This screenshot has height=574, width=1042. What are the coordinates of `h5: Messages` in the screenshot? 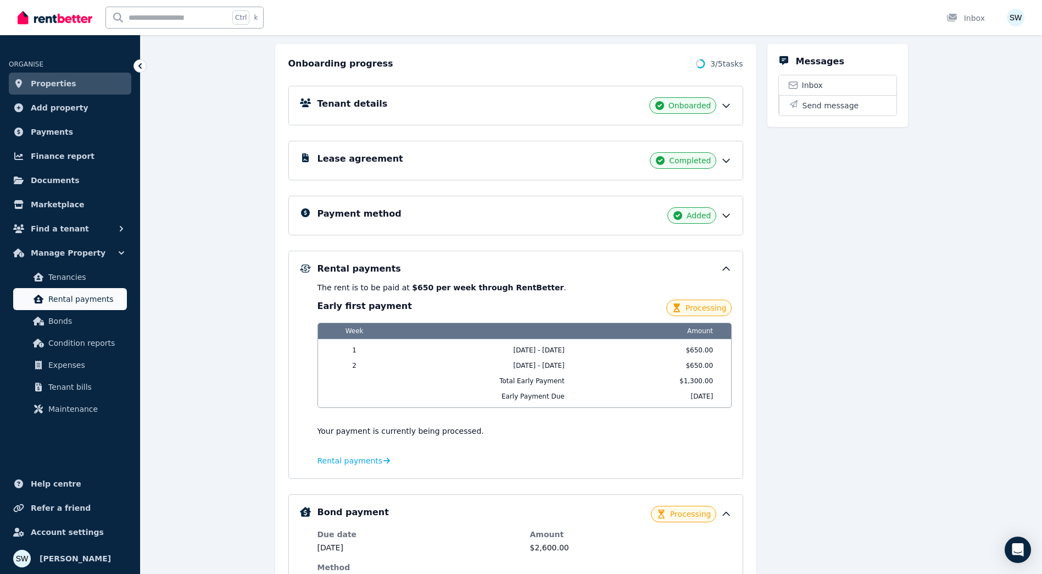 It's located at (820, 62).